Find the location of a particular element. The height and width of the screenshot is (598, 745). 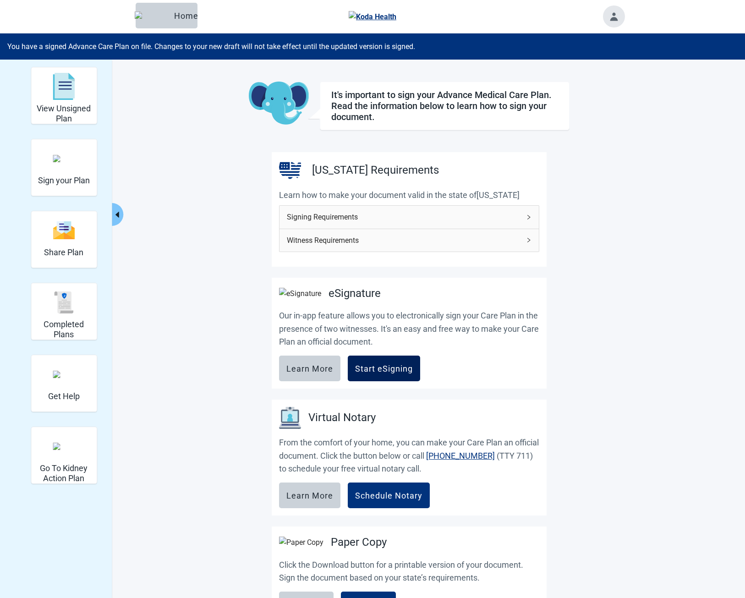

img: Virtual Notary is located at coordinates (290, 418).